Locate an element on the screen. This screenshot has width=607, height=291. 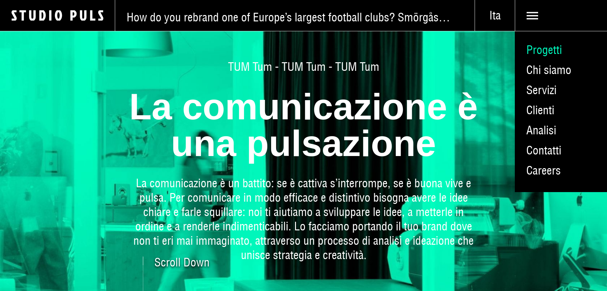
span: TUM Tum - TUM Tum - TUM Tum is located at coordinates (304, 67).